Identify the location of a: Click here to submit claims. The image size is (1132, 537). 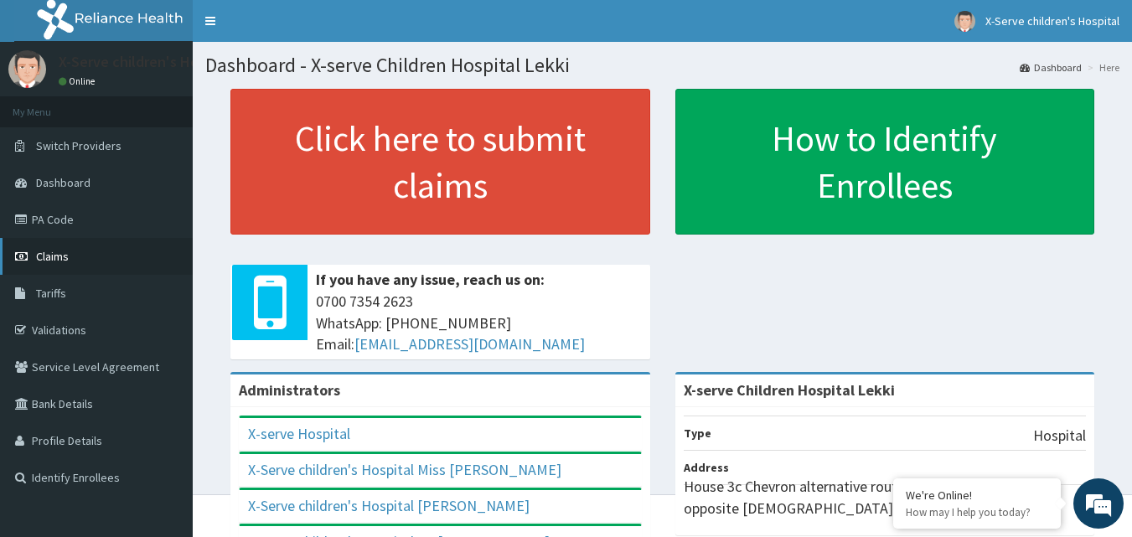
(440, 162).